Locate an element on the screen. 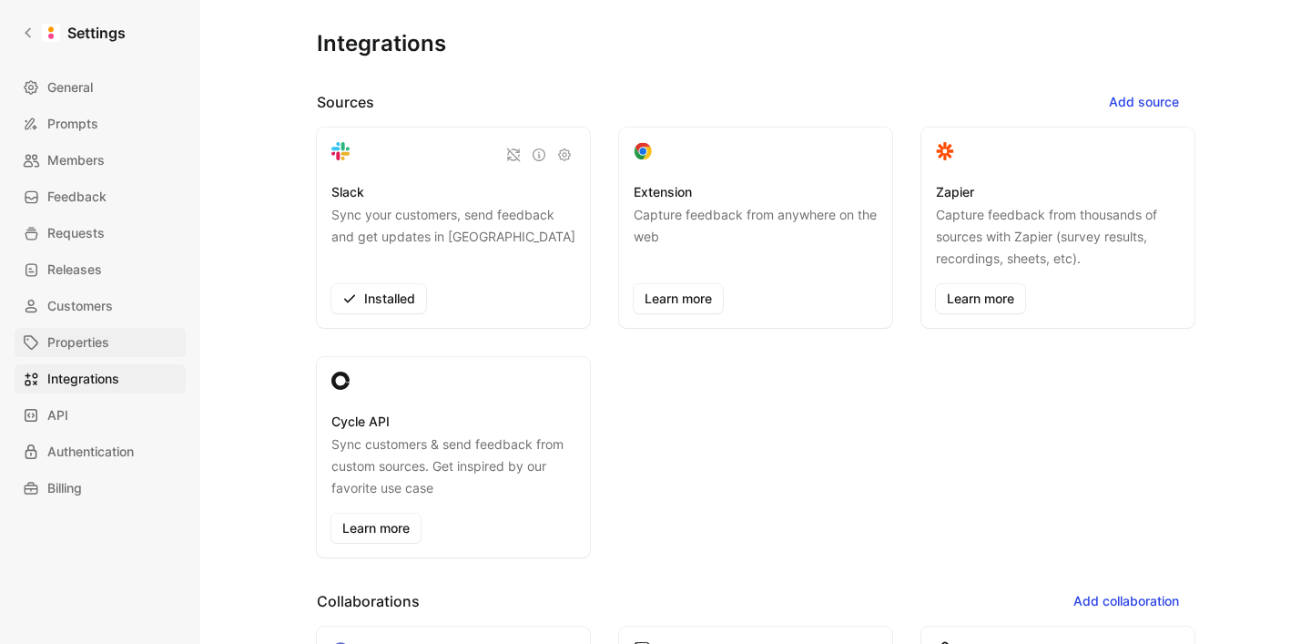 The image size is (1311, 644). h2: Collaborations is located at coordinates (368, 601).